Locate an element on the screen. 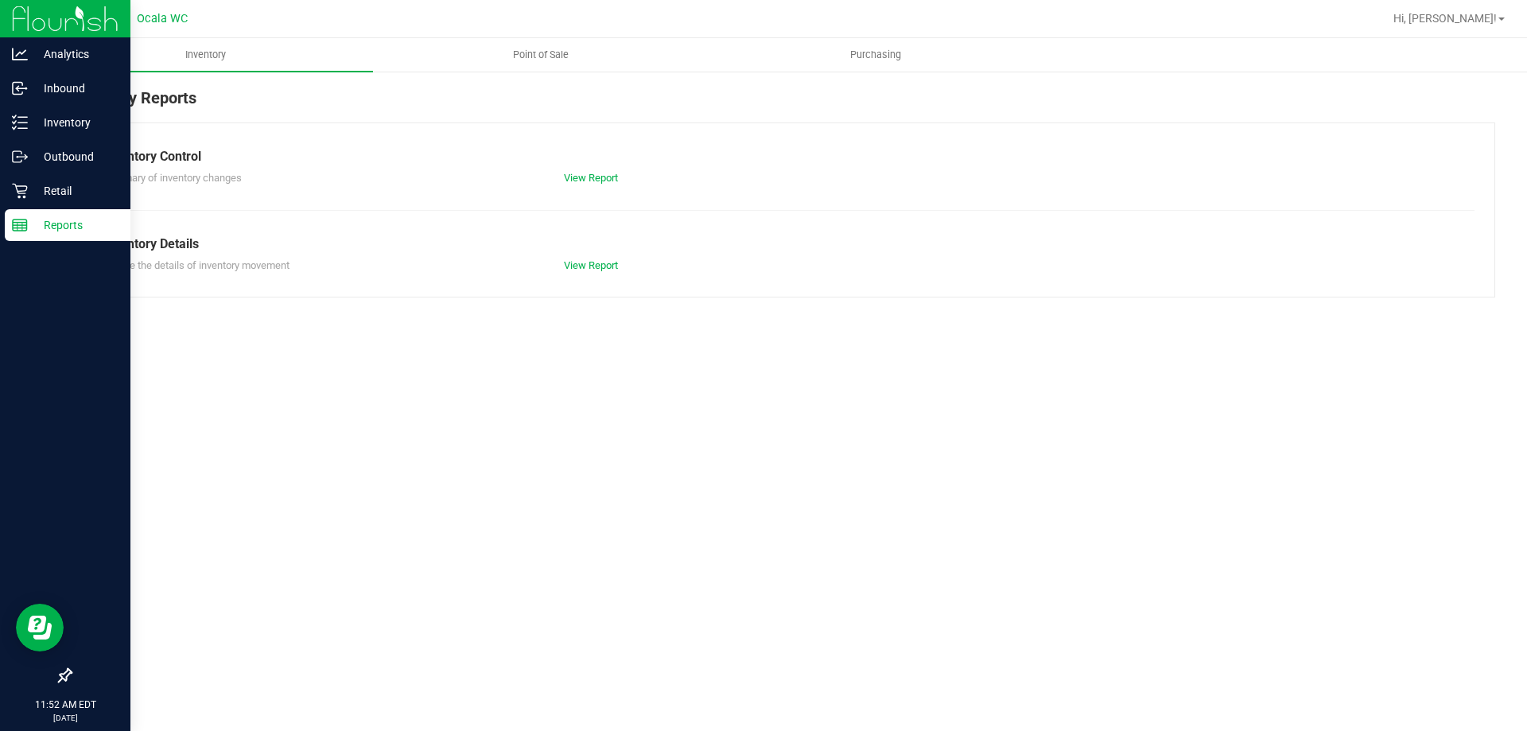 The width and height of the screenshot is (1527, 731). a: Point of Sale is located at coordinates (540, 55).